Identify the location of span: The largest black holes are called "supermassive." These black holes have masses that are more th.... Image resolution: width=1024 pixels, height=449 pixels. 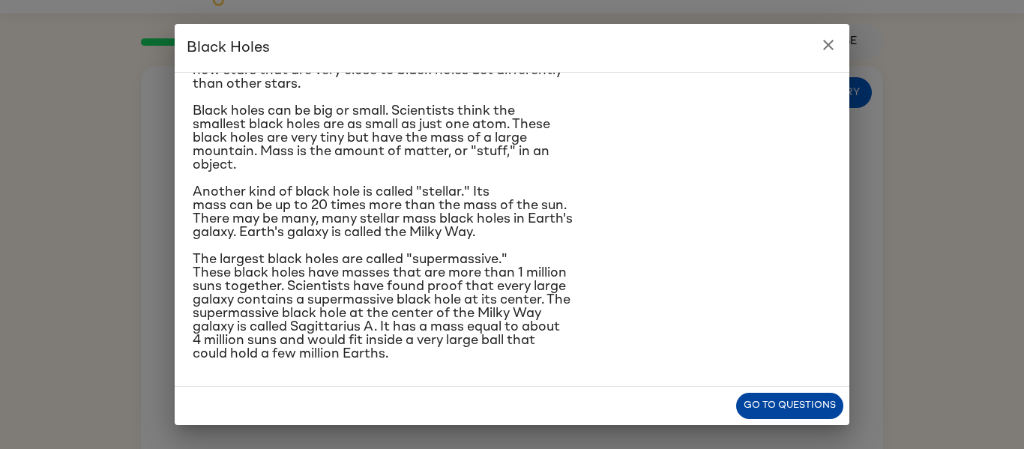
(381, 306).